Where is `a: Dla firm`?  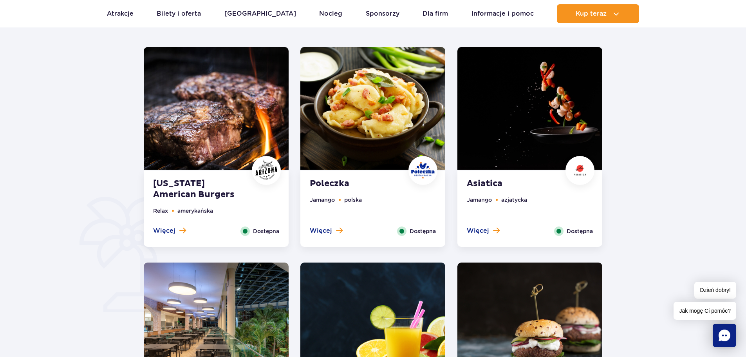 a: Dla firm is located at coordinates (435, 14).